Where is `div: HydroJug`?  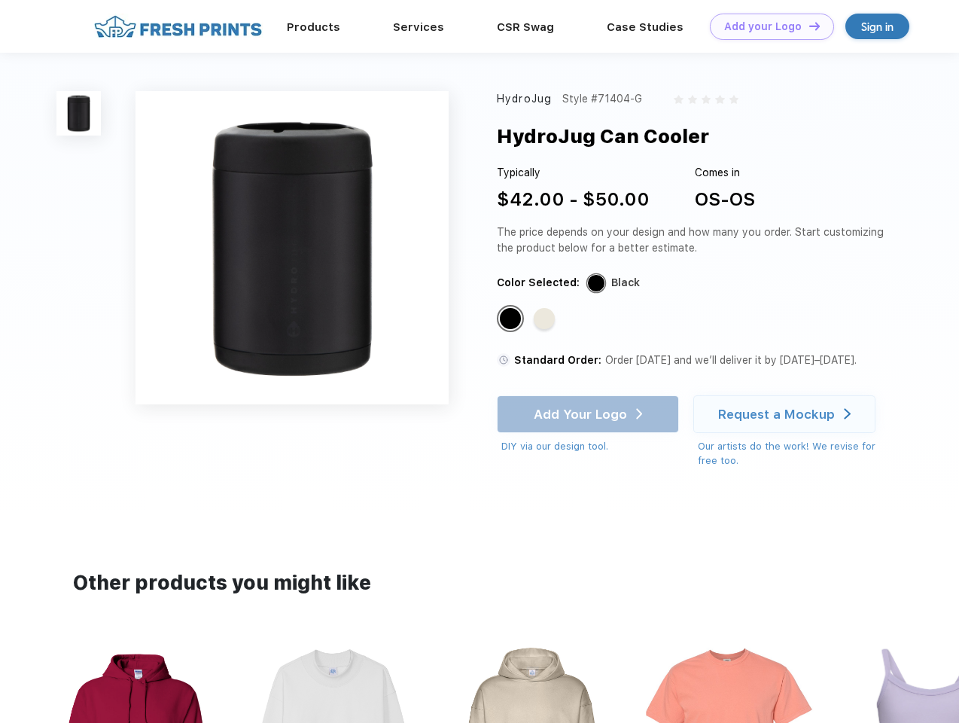
div: HydroJug is located at coordinates (524, 99).